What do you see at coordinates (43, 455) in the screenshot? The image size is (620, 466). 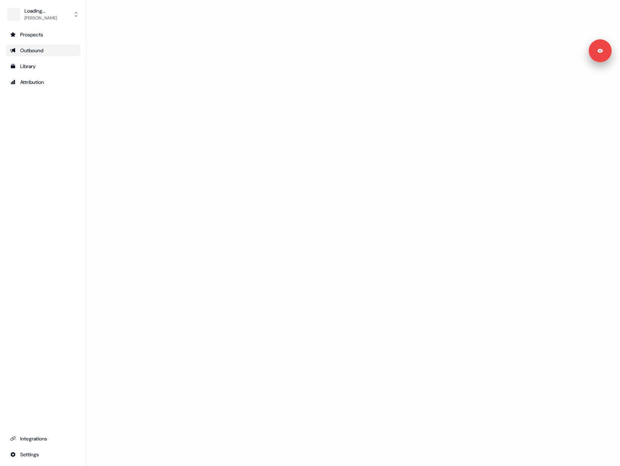 I see `button: Go to integrations` at bounding box center [43, 455].